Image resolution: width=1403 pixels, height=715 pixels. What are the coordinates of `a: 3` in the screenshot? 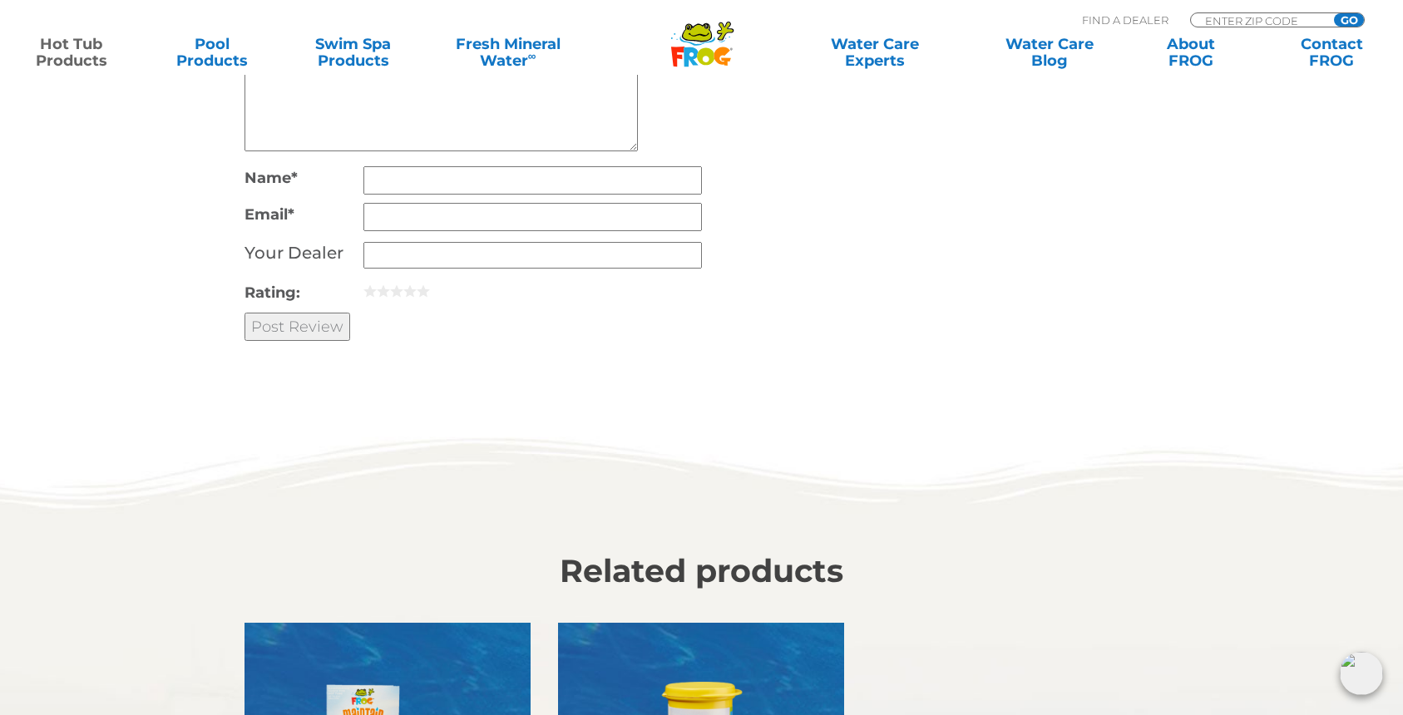 It's located at (397, 291).